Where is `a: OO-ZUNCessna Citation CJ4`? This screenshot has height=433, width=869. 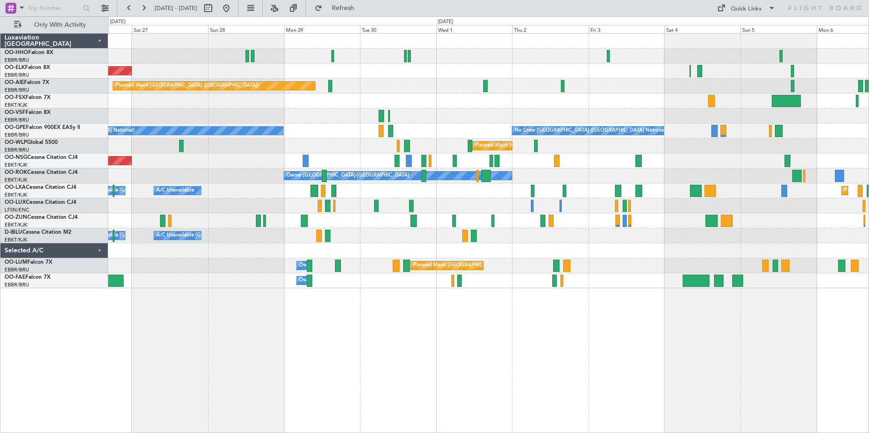 a: OO-ZUNCessna Citation CJ4 is located at coordinates (41, 218).